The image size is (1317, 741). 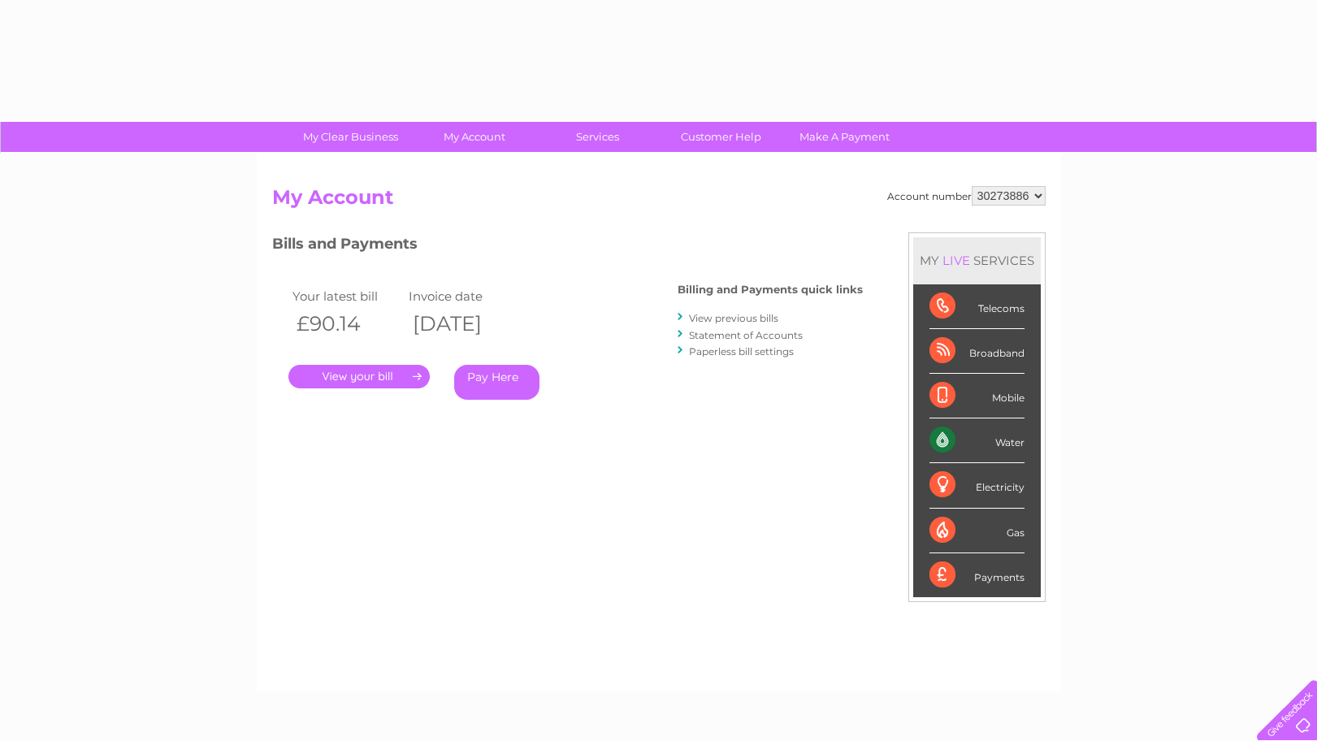 What do you see at coordinates (976, 396) in the screenshot?
I see `div: Mobile` at bounding box center [976, 396].